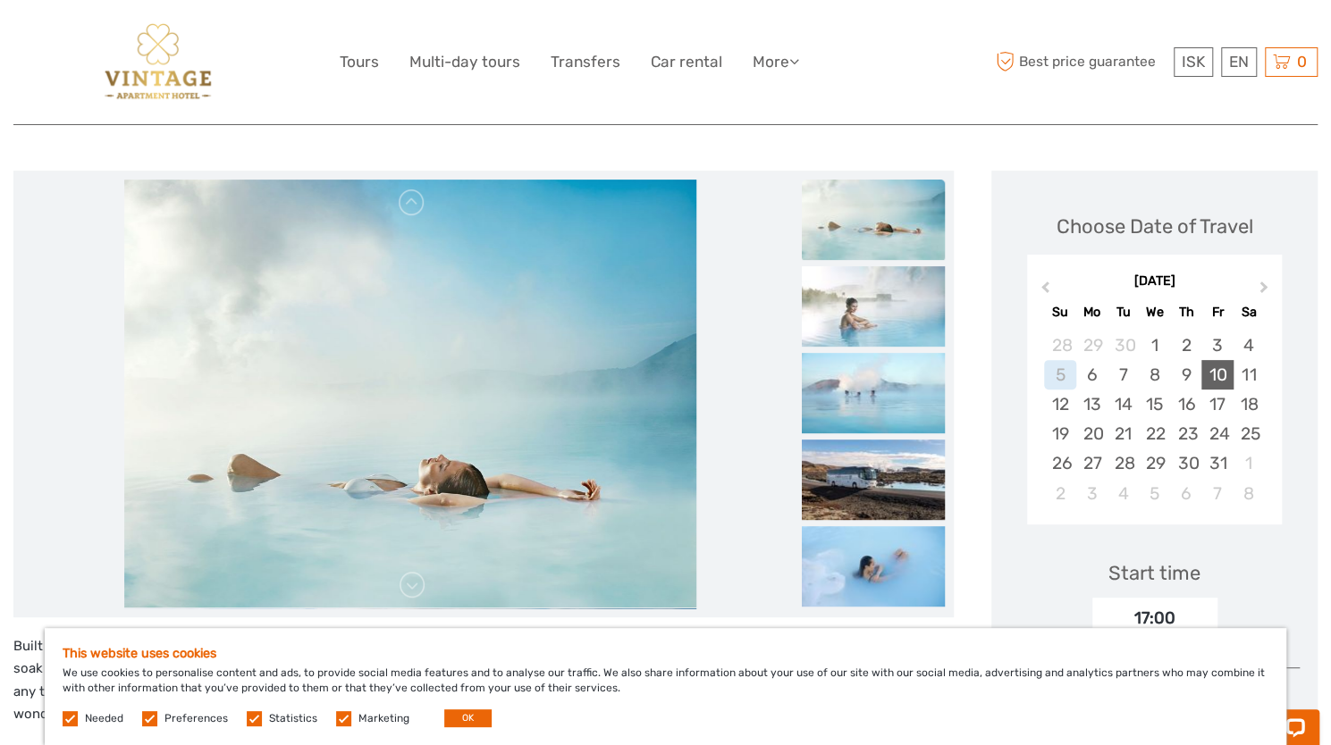 This screenshot has height=745, width=1331. Describe the element at coordinates (665, 686) in the screenshot. I see `div: We use cookies to personalise content and ads, to provide social media features and to analyse ou...` at that location.